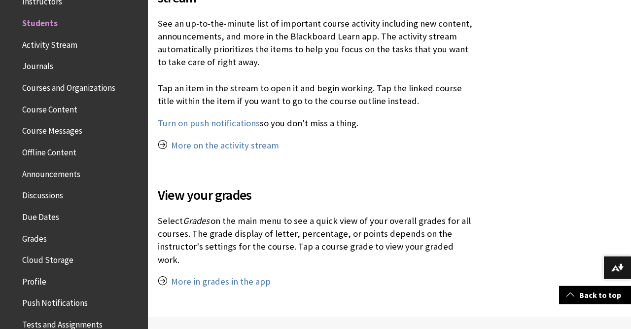 This screenshot has width=631, height=329. What do you see at coordinates (317, 123) in the screenshot?
I see `p: so you don't miss a thing.` at bounding box center [317, 123].